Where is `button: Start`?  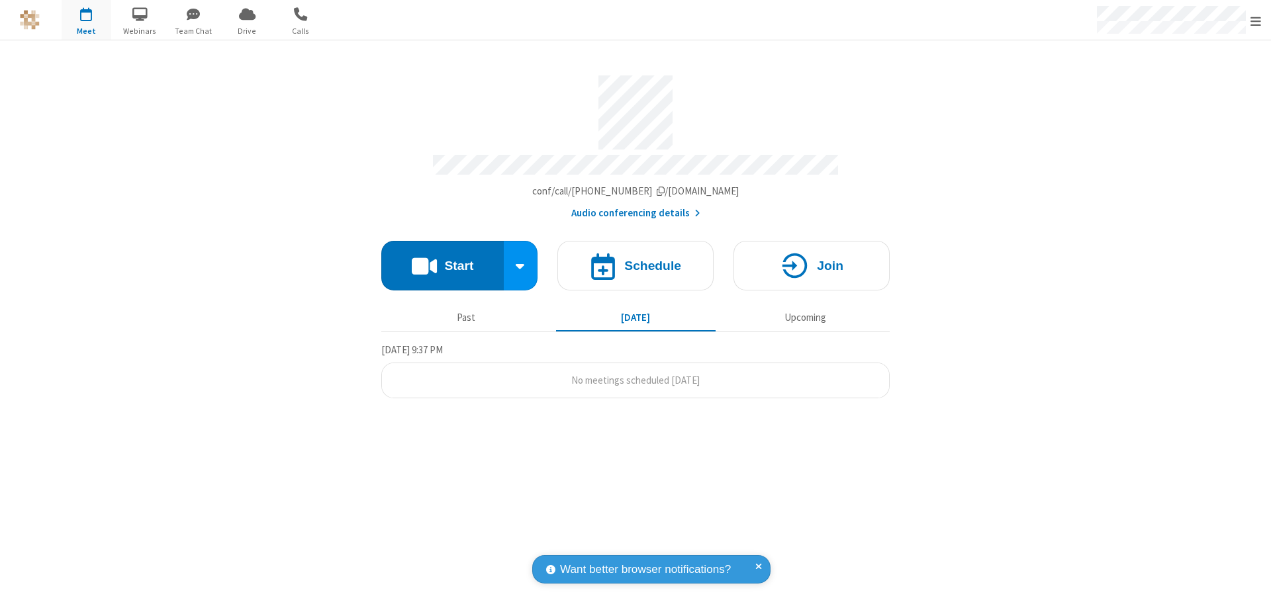 button: Start is located at coordinates (442, 265).